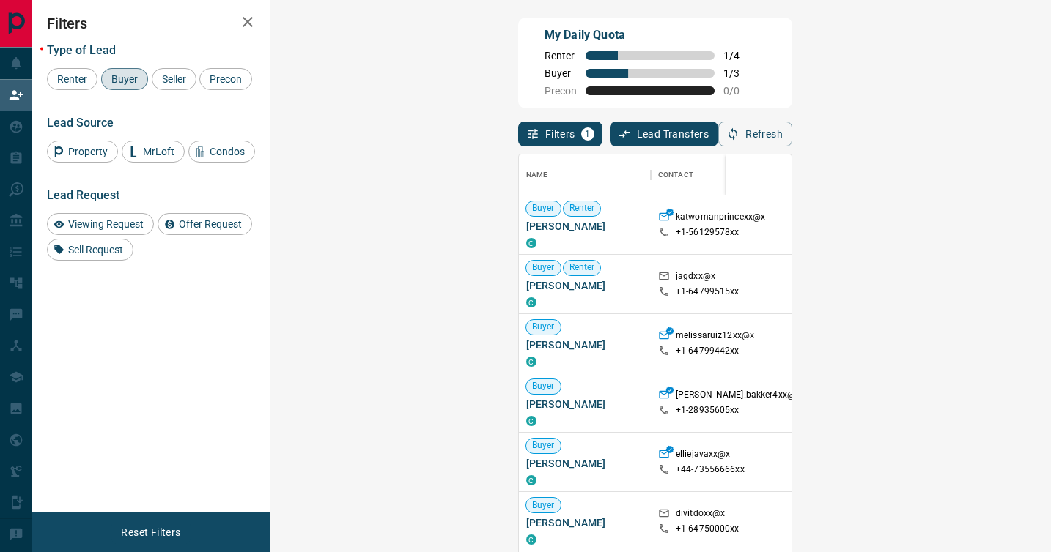 This screenshot has width=1051, height=552. Describe the element at coordinates (650, 35) in the screenshot. I see `p: My Daily Quota` at that location.